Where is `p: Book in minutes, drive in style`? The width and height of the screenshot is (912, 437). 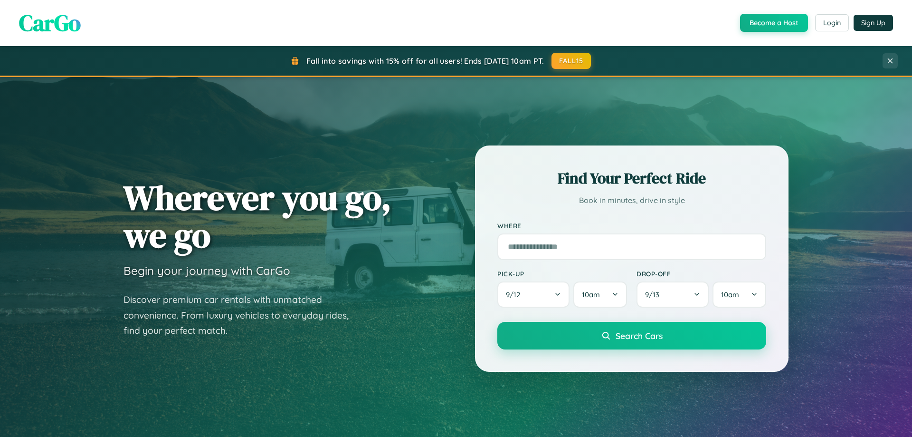
p: Book in minutes, drive in style is located at coordinates (632, 200).